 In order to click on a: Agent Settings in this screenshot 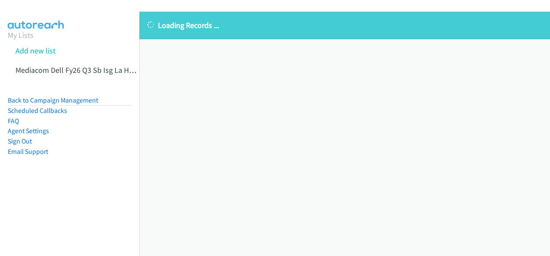, I will do `click(28, 130)`.